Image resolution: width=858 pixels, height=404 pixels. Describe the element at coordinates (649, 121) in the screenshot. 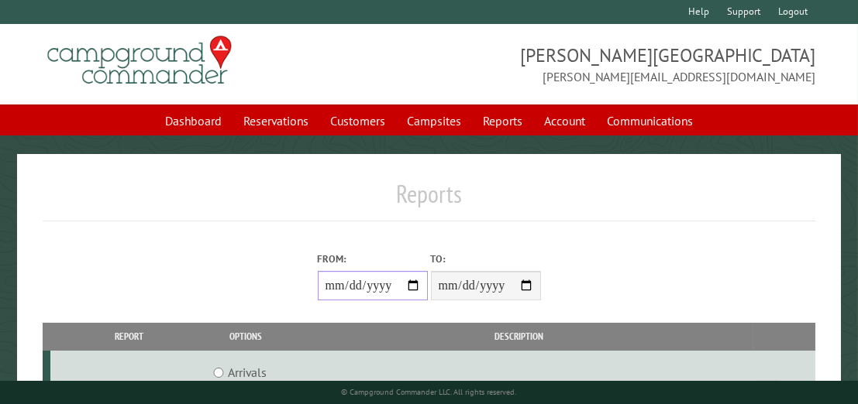

I see `a: Communications` at that location.